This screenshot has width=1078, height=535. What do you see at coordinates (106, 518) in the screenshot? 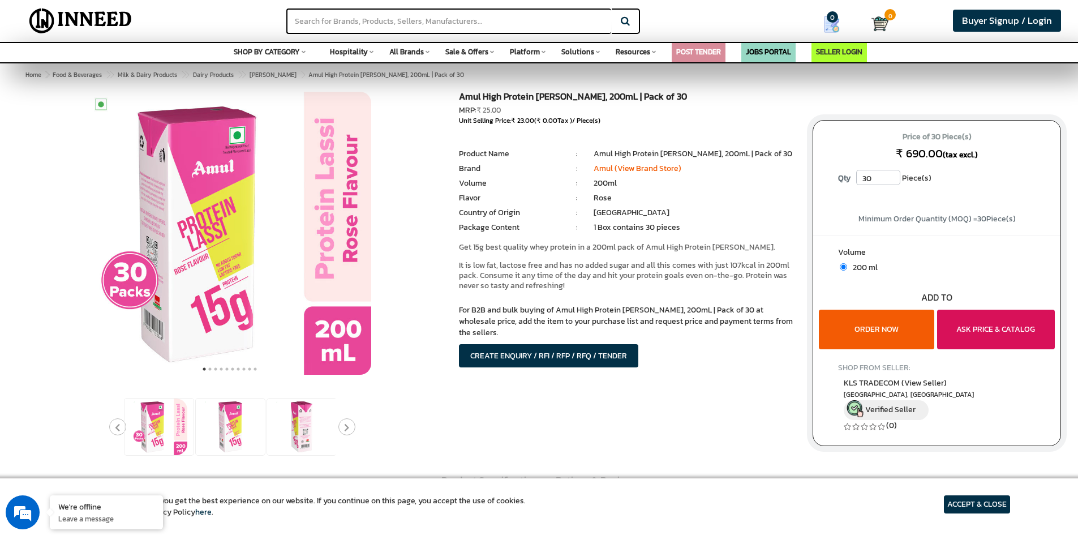
I see `p: Leave a message` at bounding box center [106, 518].